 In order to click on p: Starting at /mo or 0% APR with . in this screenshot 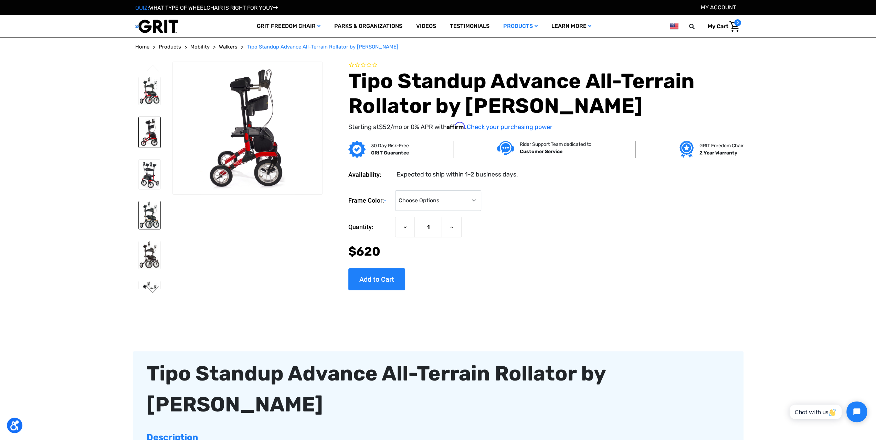, I will do `click(545, 127)`.